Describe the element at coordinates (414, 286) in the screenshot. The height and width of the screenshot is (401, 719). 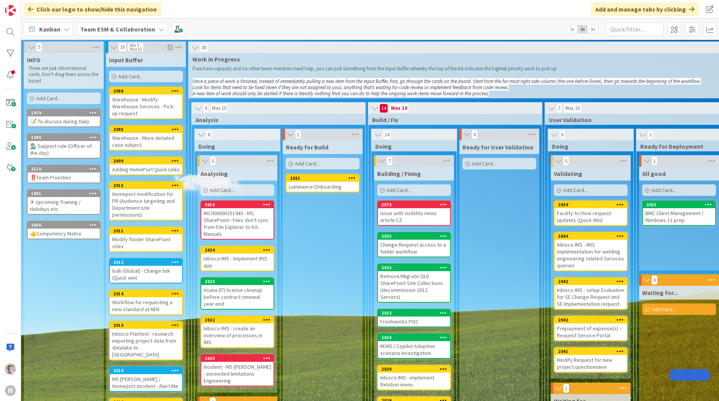
I see `div: Remove/Migrate OLD SharePoint Site Collections (decommission 2012 Servers)` at that location.